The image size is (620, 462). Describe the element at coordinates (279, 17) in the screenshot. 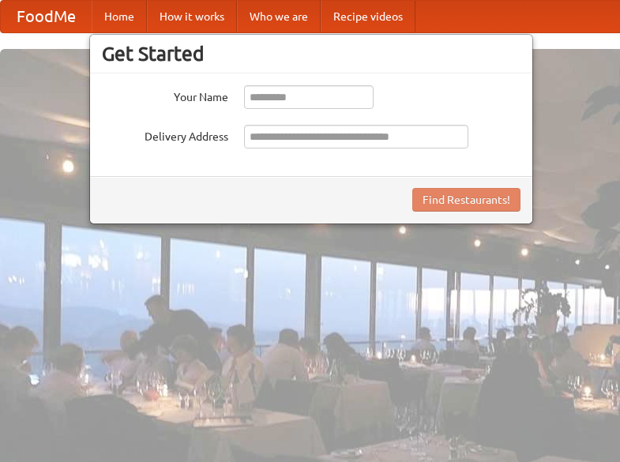

I see `a: Who we are` at that location.